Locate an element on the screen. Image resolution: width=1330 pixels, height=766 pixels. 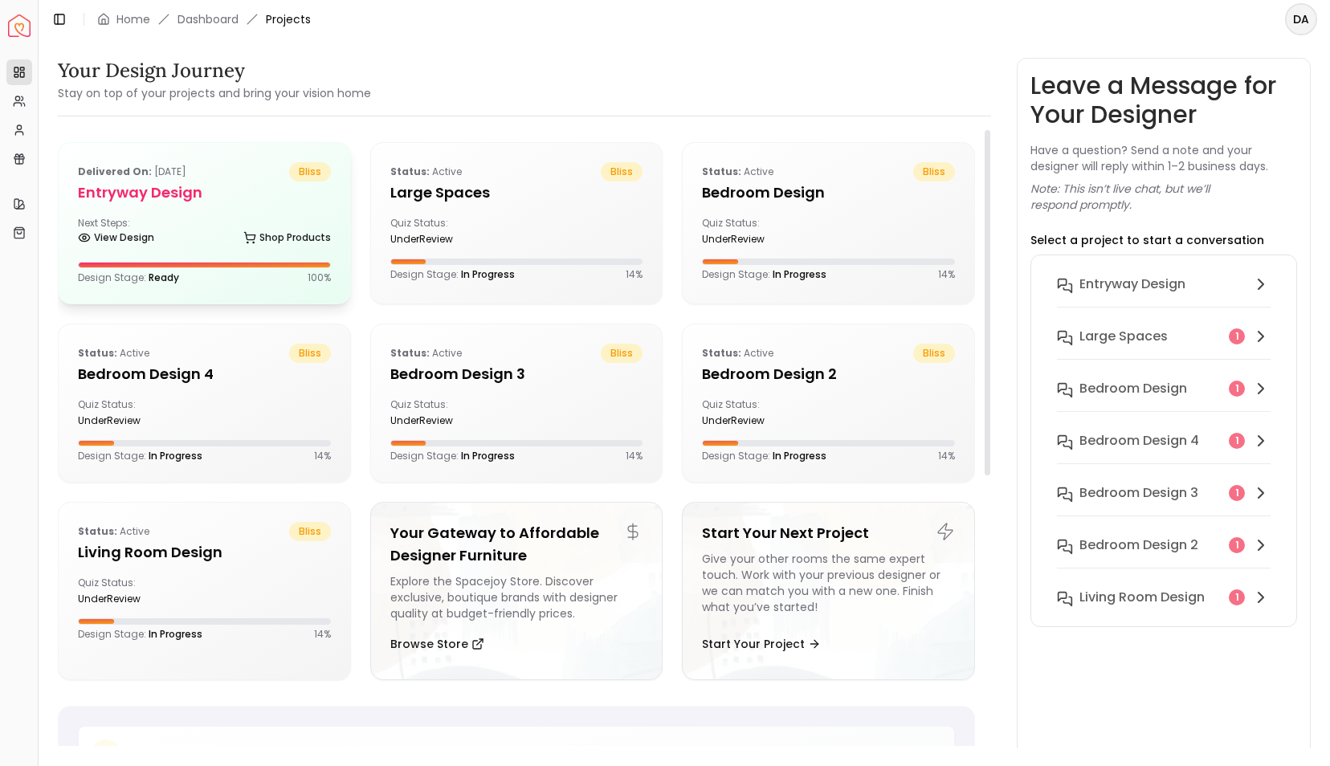
div: Explore the Spacejoy Store. Discover exclusive, boutique brands with designer quality at budget-f... is located at coordinates (517, 598).